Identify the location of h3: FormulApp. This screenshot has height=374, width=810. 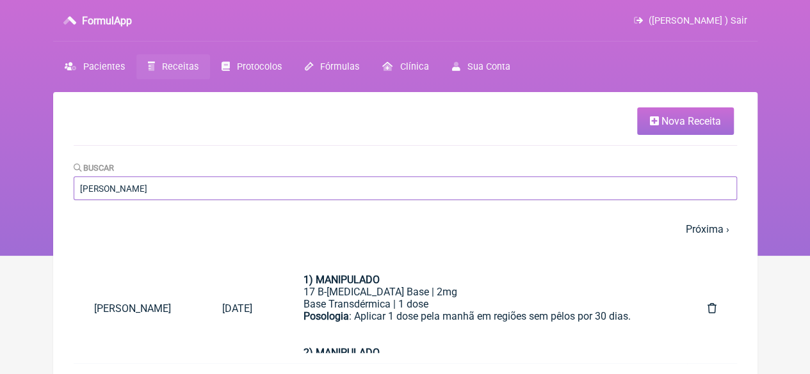
(107, 20).